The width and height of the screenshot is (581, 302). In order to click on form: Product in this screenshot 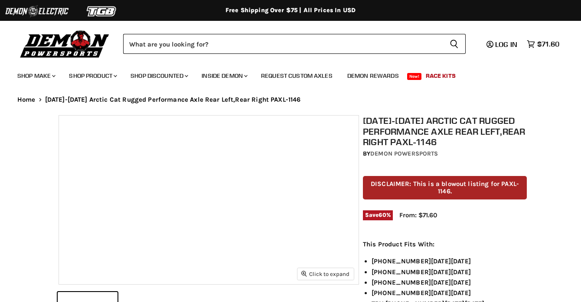, I will do `click(295, 44)`.